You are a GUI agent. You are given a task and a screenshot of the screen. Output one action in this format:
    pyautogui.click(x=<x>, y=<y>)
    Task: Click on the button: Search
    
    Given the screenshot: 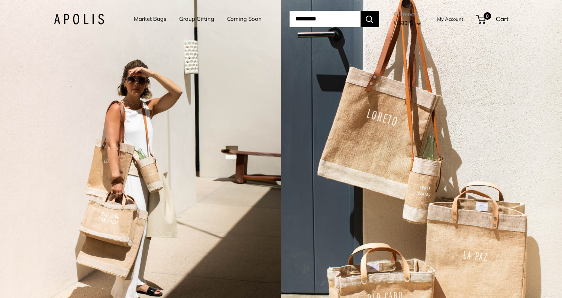 What is the action you would take?
    pyautogui.click(x=370, y=19)
    